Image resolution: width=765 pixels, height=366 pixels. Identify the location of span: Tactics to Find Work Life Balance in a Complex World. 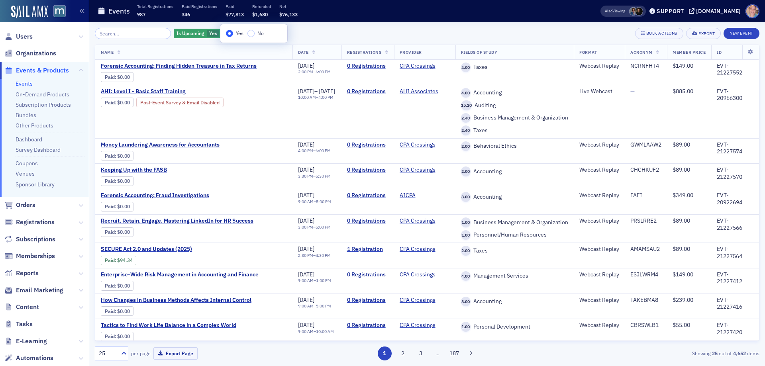
(169, 325).